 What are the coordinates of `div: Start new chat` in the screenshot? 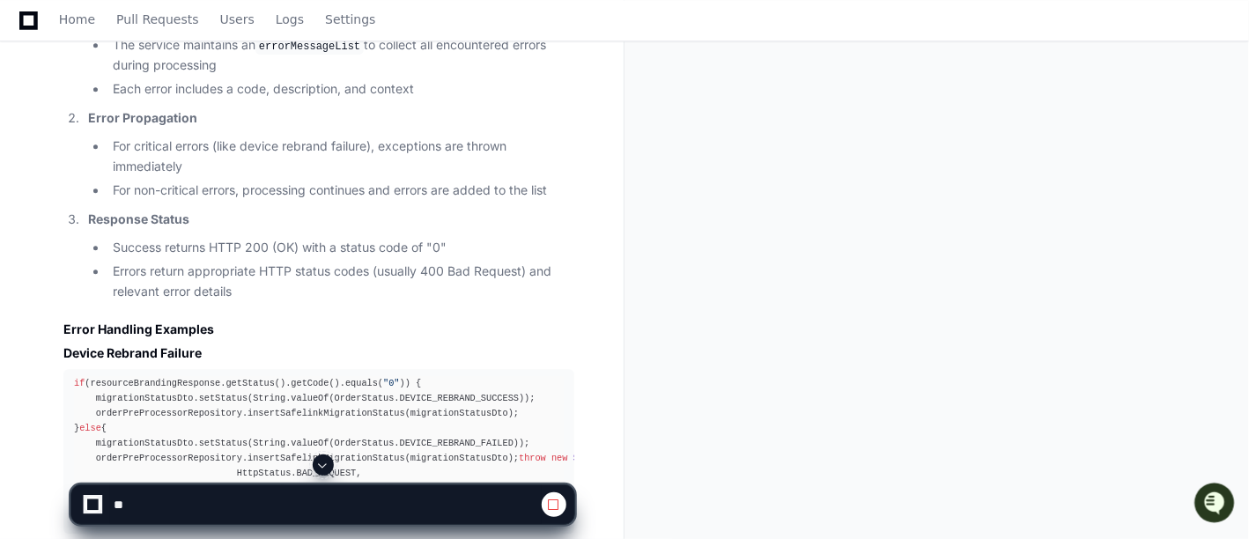 It's located at (174, 140).